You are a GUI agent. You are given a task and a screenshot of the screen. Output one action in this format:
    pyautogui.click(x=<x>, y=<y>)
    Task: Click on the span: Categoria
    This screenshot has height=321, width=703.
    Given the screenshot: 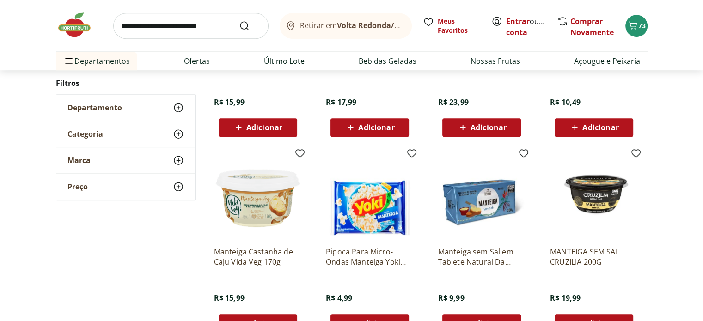 What is the action you would take?
    pyautogui.click(x=85, y=134)
    